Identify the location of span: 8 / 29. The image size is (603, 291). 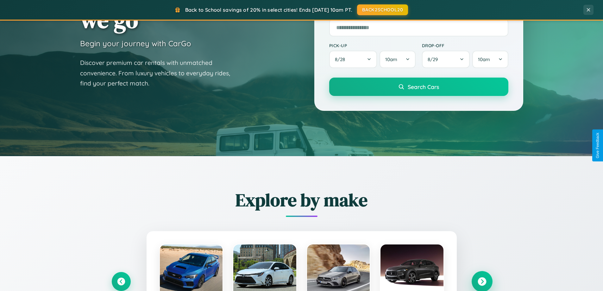
(434, 59).